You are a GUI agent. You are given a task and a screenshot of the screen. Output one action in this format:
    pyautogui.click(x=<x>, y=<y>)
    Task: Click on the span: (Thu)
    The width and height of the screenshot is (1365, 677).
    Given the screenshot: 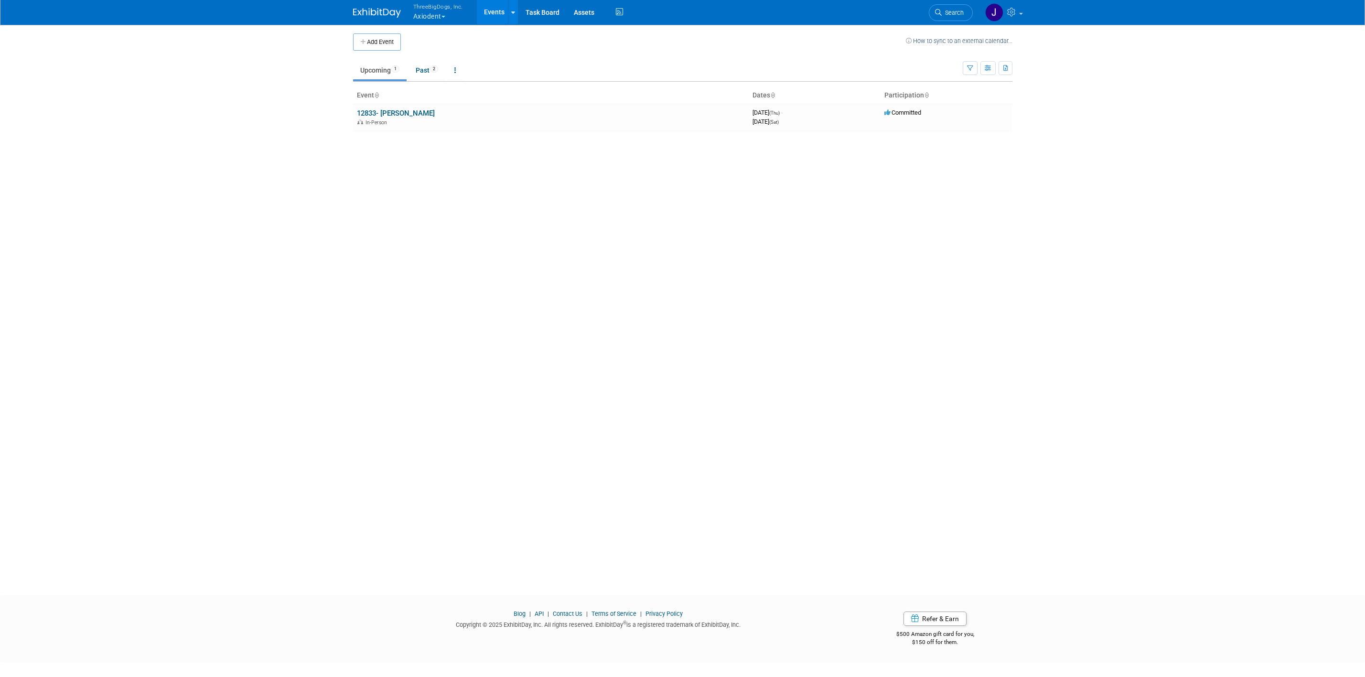 What is the action you would take?
    pyautogui.click(x=774, y=113)
    